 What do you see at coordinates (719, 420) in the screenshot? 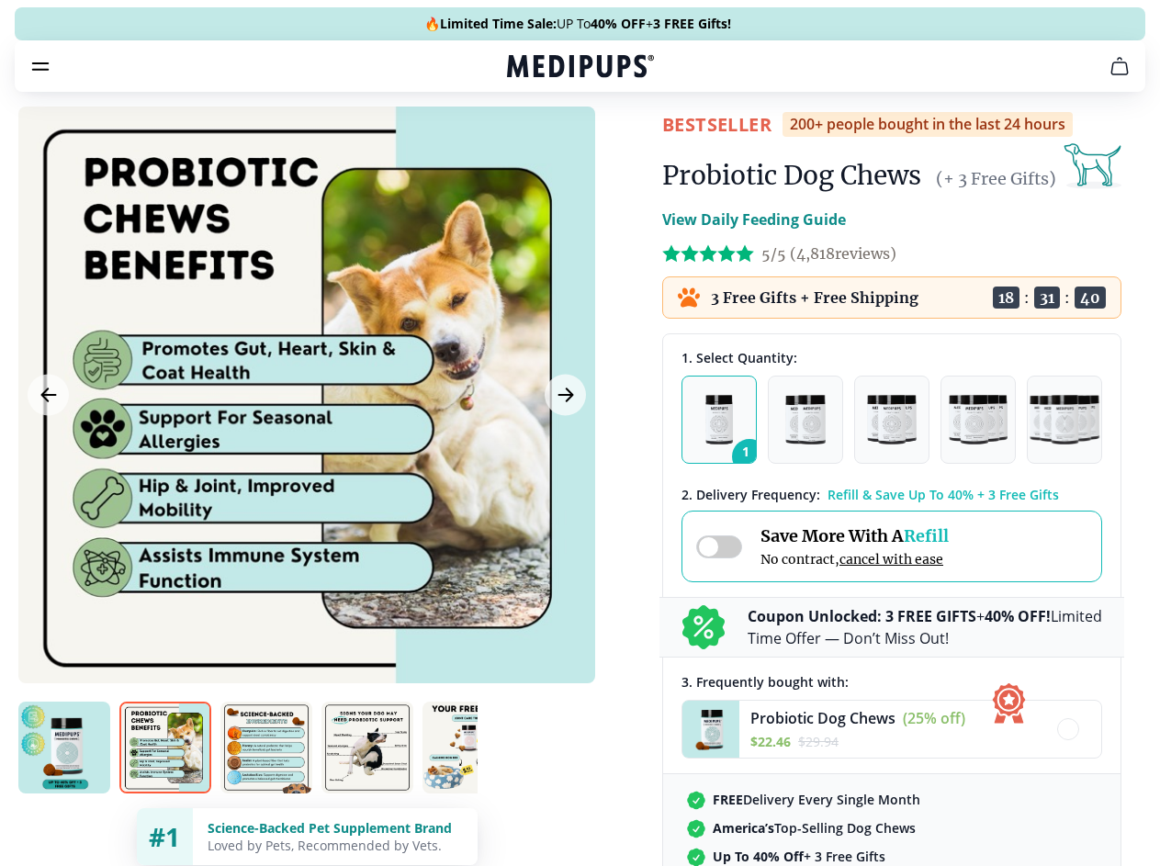
I see `img: Pack of 1 - Natural Dog Supplements` at bounding box center [719, 420].